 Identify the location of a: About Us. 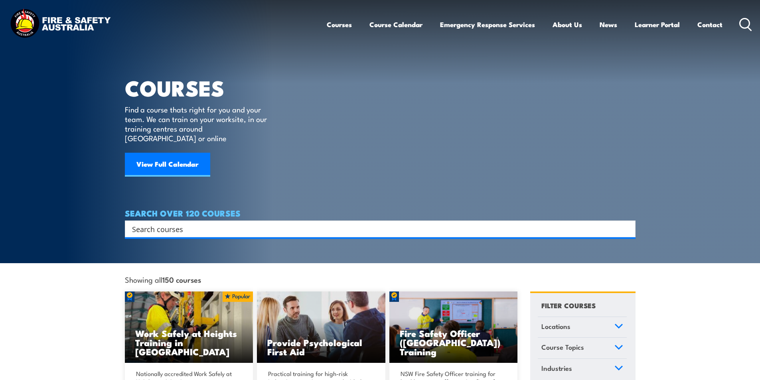
(567, 24).